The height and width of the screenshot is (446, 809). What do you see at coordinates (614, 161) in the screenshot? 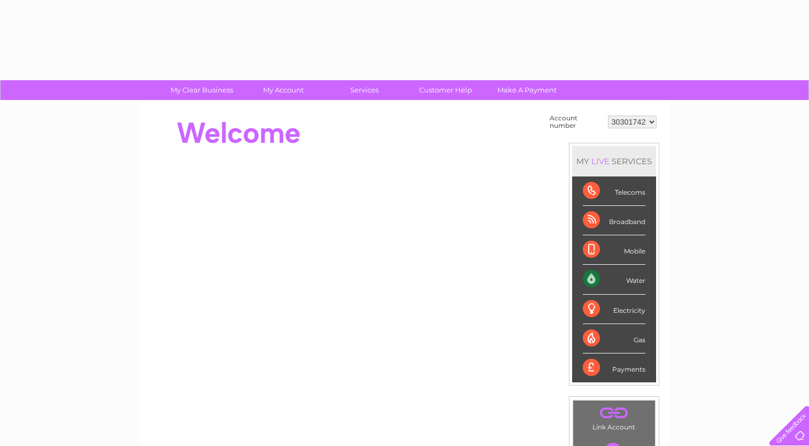
I see `div: MY SERVICES` at bounding box center [614, 161].